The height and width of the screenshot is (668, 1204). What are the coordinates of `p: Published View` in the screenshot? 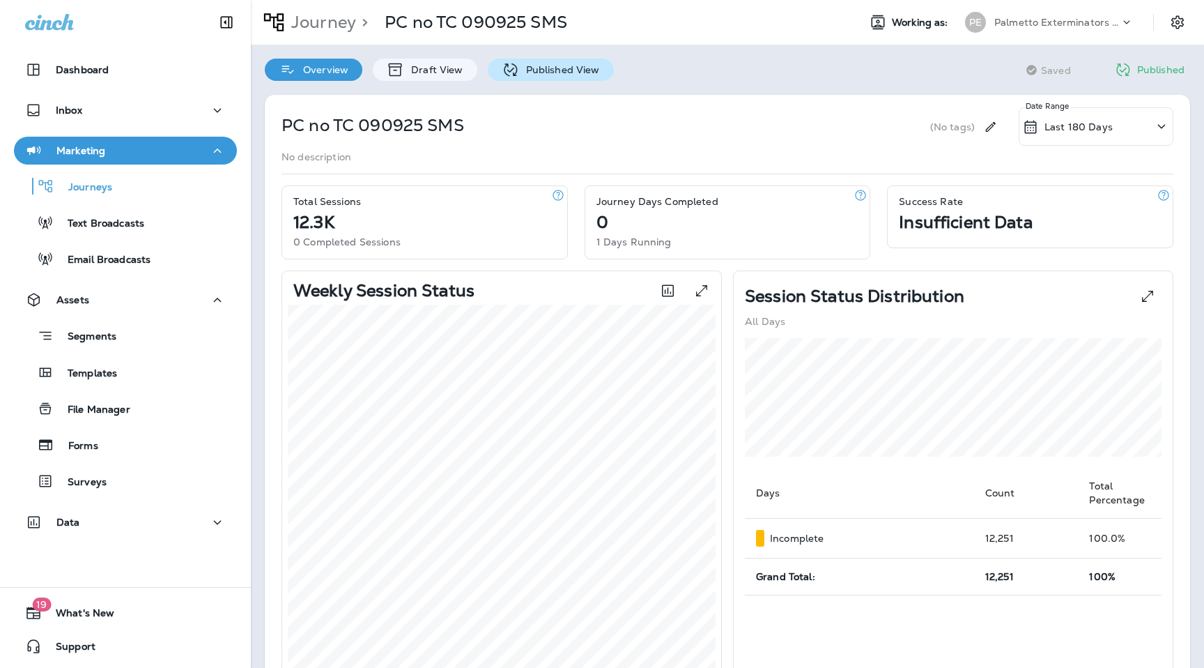 It's located at (560, 70).